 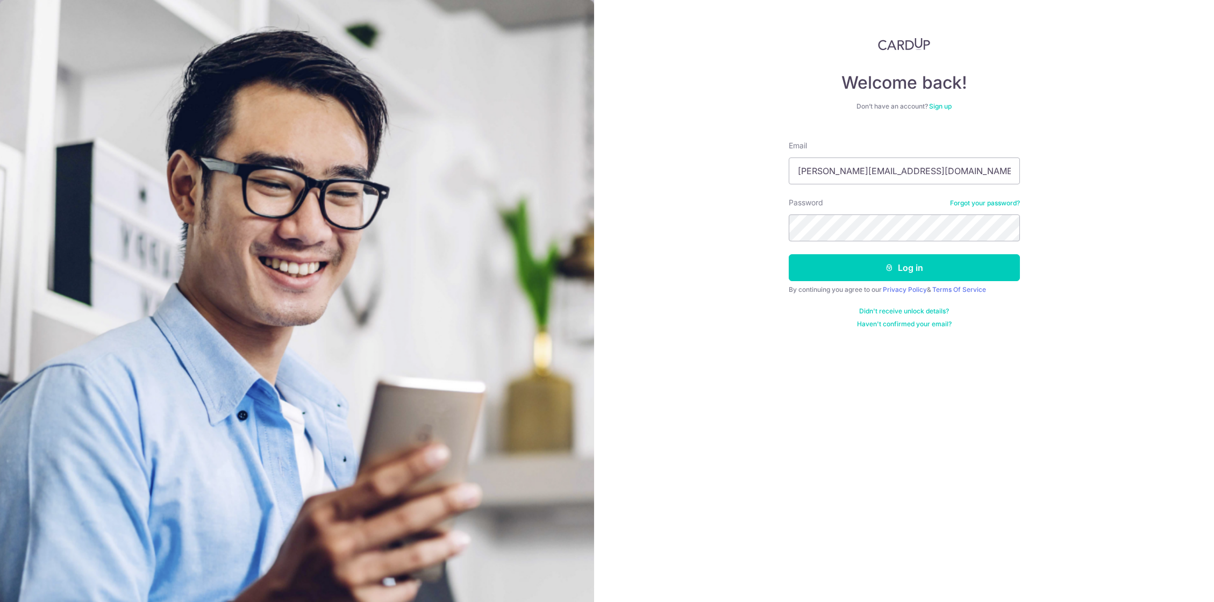 What do you see at coordinates (905, 171) in the screenshot?
I see `input: Enter your Email` at bounding box center [905, 171].